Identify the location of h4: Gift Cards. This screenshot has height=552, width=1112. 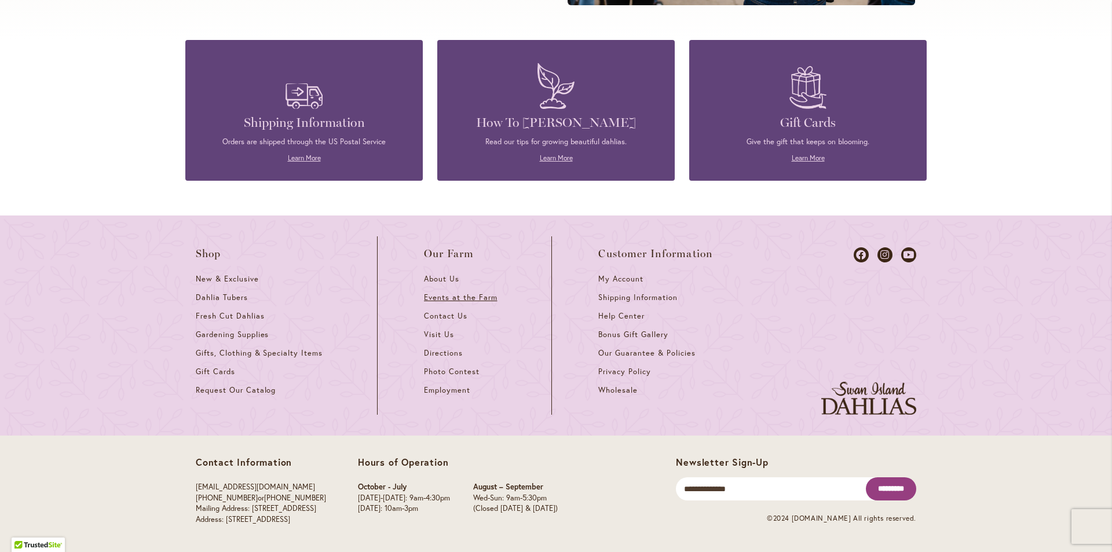
(808, 123).